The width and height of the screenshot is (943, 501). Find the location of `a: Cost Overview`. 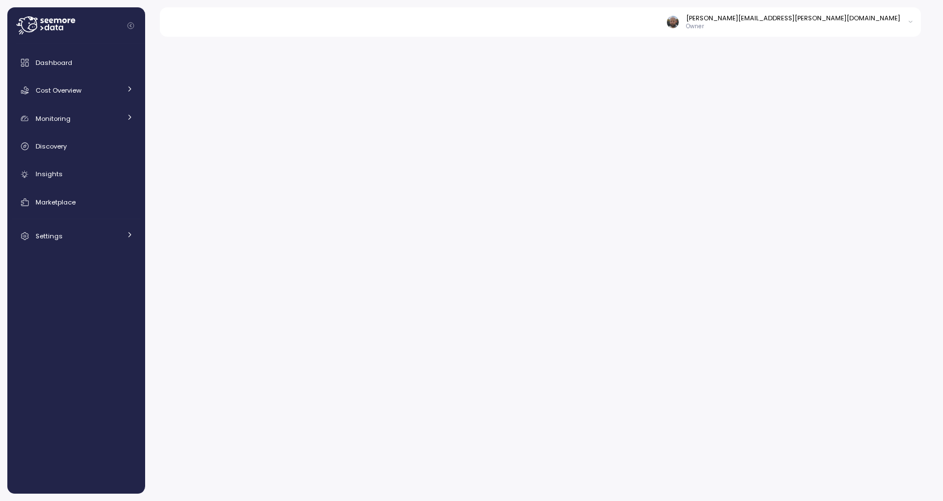

a: Cost Overview is located at coordinates (76, 90).